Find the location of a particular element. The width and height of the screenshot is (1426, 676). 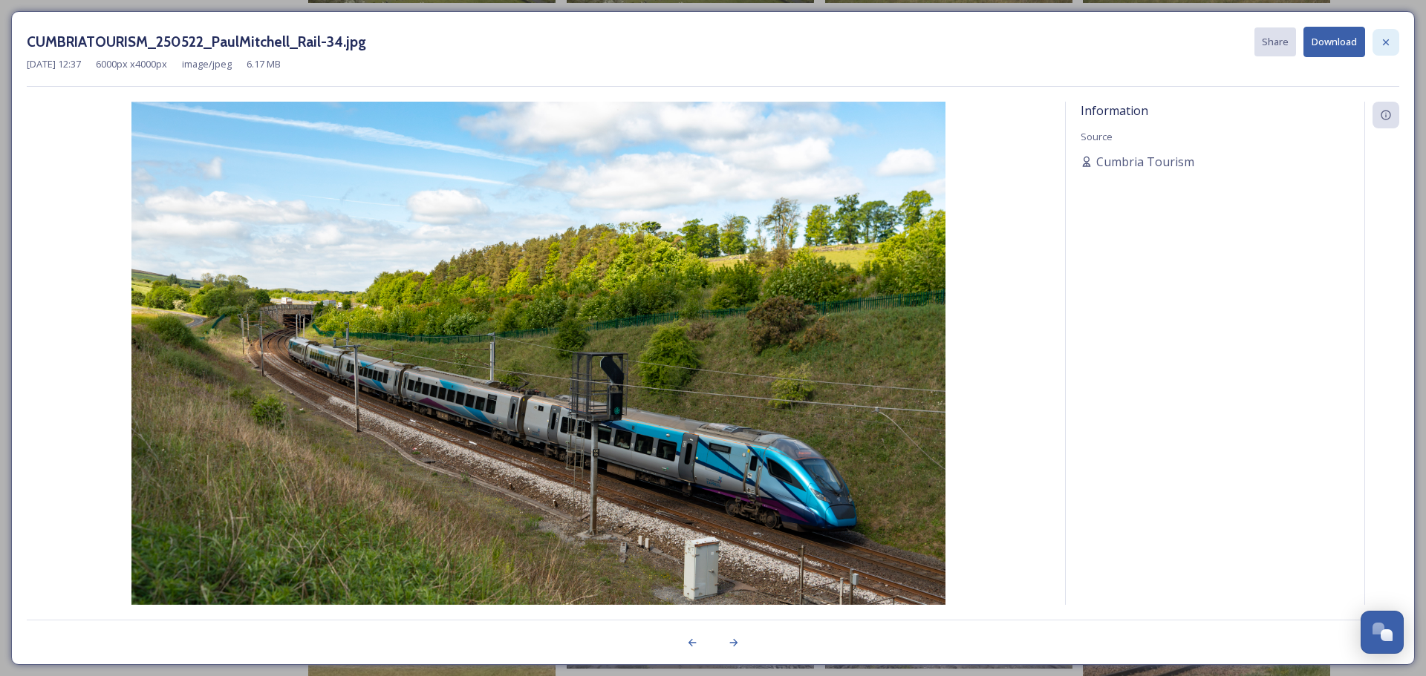

span: 6000 px x 4000 px is located at coordinates (131, 64).